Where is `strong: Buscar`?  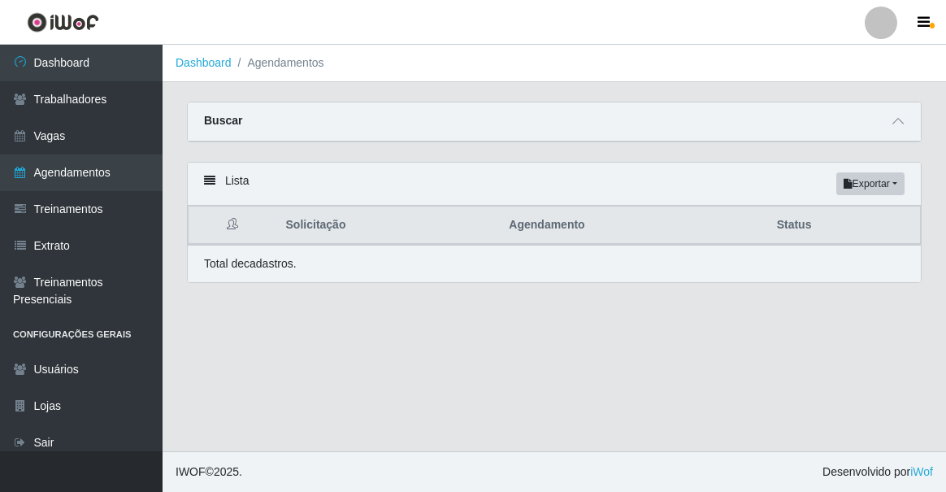
strong: Buscar is located at coordinates (223, 120).